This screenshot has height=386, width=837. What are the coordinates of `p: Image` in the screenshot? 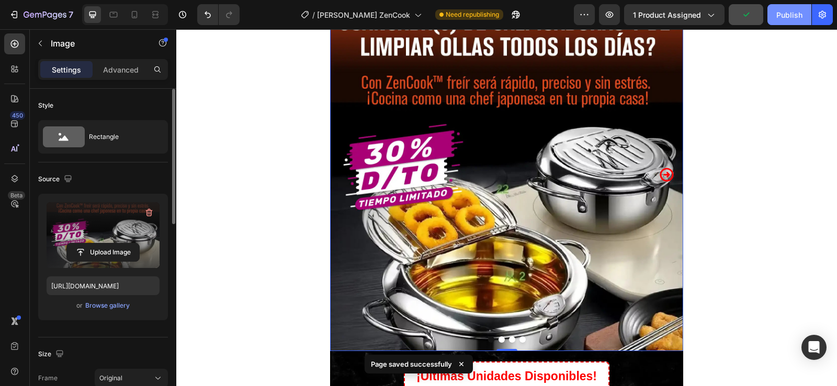 It's located at (95, 43).